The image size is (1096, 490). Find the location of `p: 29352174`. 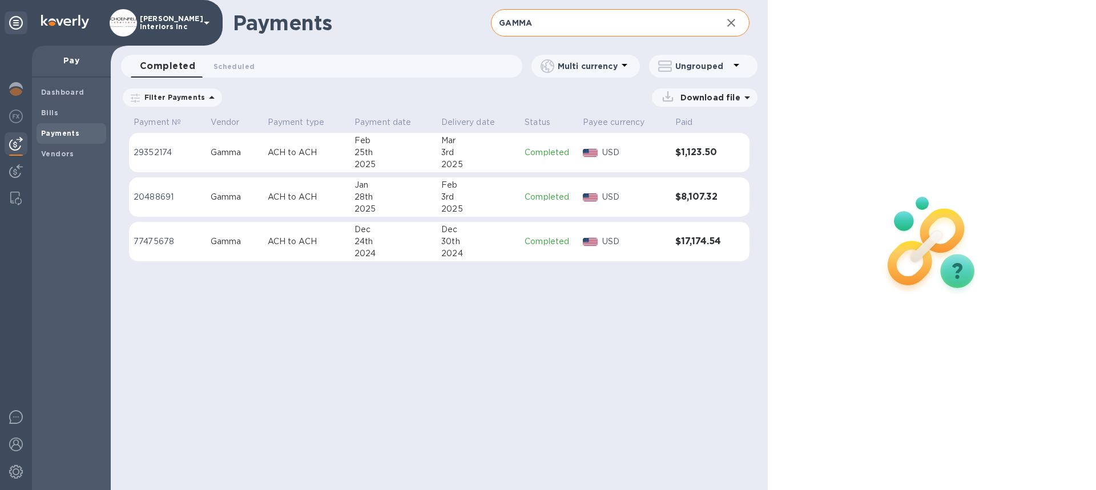

p: 29352174 is located at coordinates (167, 152).